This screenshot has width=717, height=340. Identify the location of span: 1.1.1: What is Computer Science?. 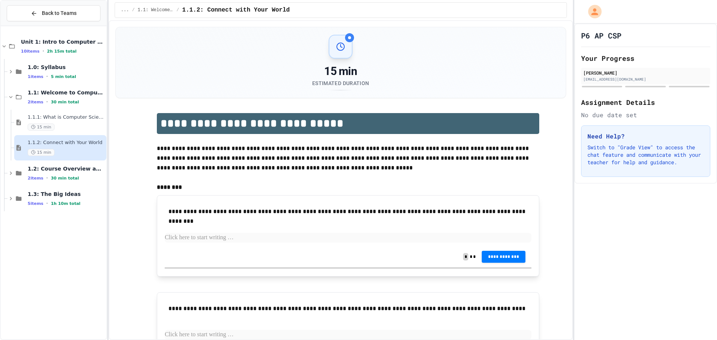
(66, 117).